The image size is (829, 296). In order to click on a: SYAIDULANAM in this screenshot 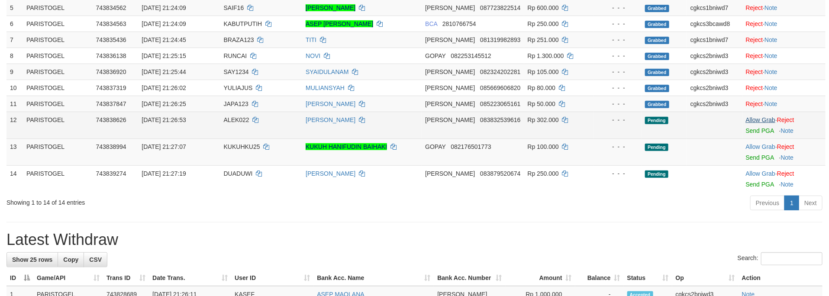, I will do `click(327, 72)`.